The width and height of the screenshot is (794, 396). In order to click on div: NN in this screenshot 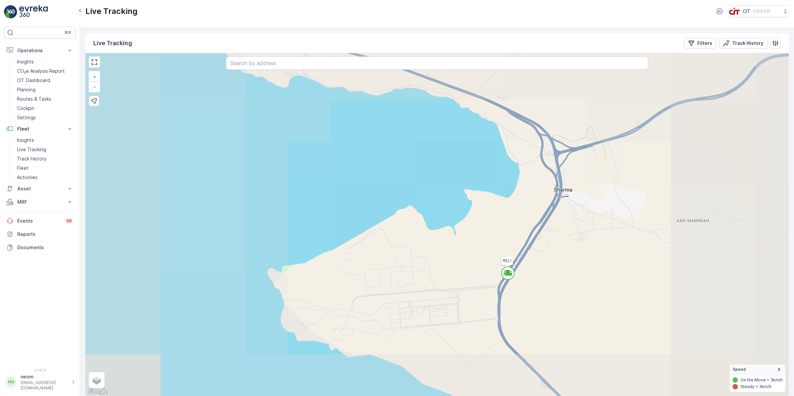, I will do `click(11, 382)`.